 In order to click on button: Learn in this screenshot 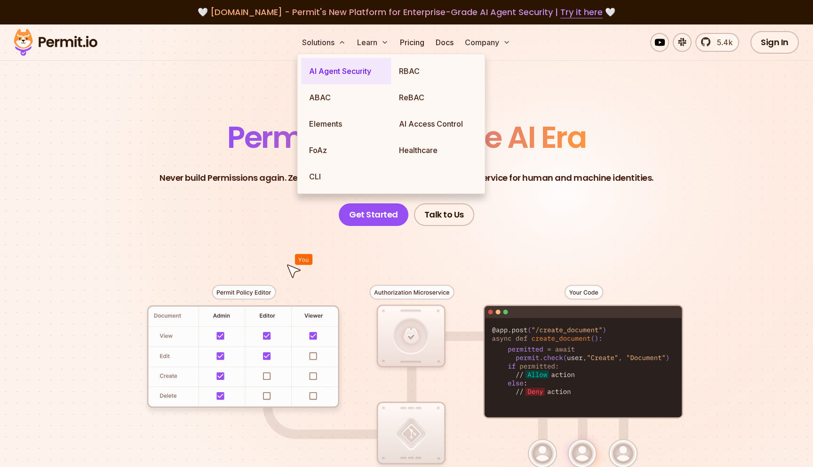, I will do `click(372, 42)`.